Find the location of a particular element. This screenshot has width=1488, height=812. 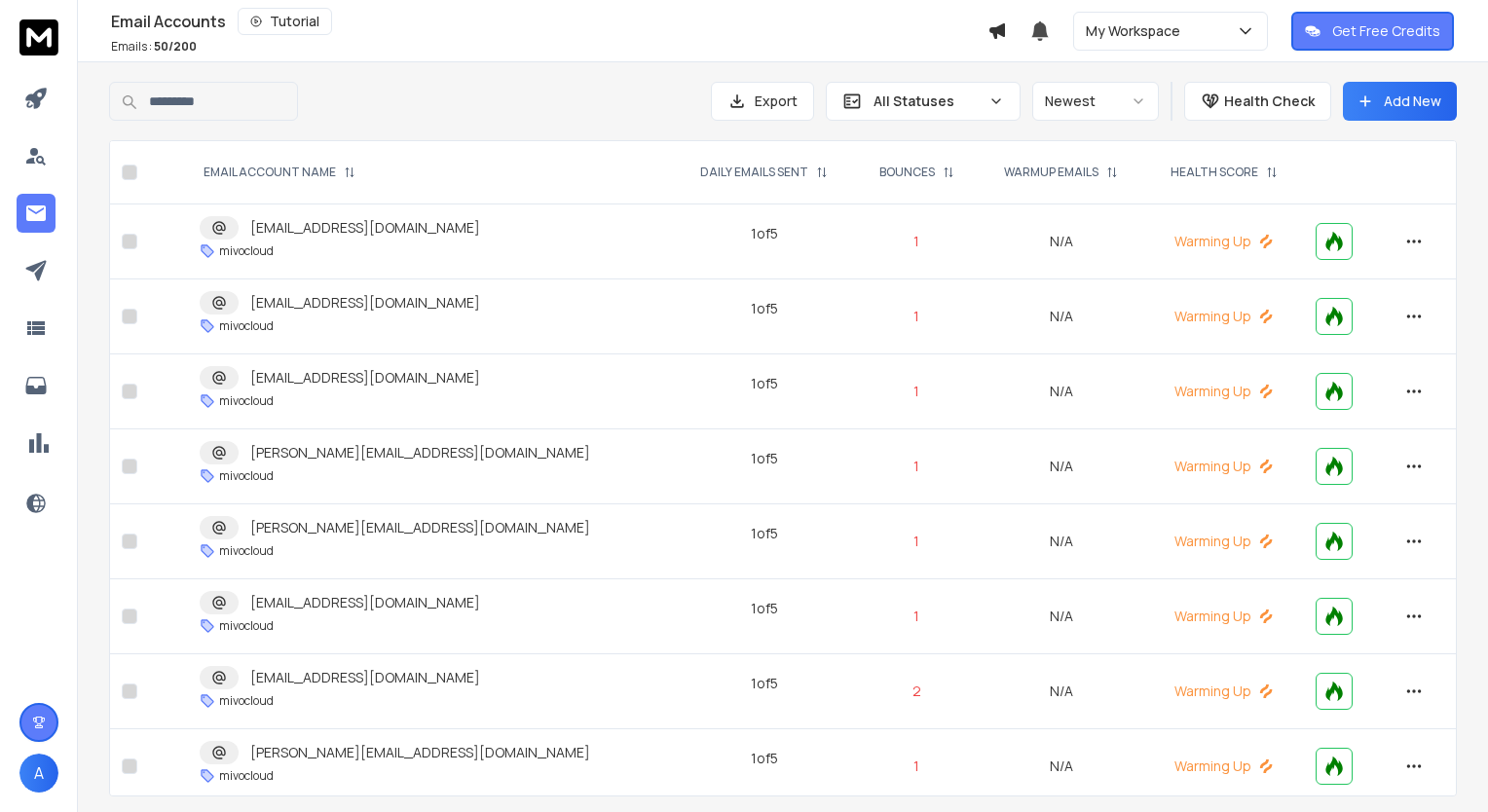

p: Get Free Credits is located at coordinates (1386, 31).